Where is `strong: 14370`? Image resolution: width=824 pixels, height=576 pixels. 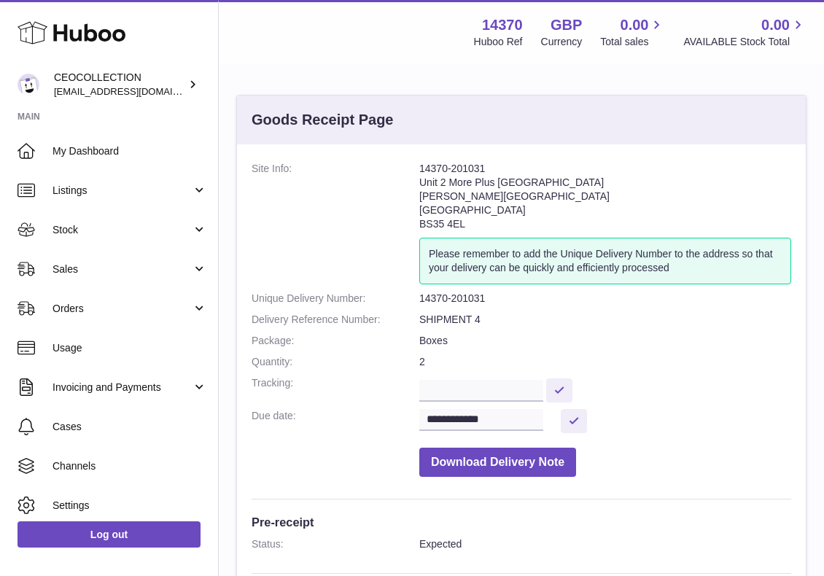 strong: 14370 is located at coordinates (503, 25).